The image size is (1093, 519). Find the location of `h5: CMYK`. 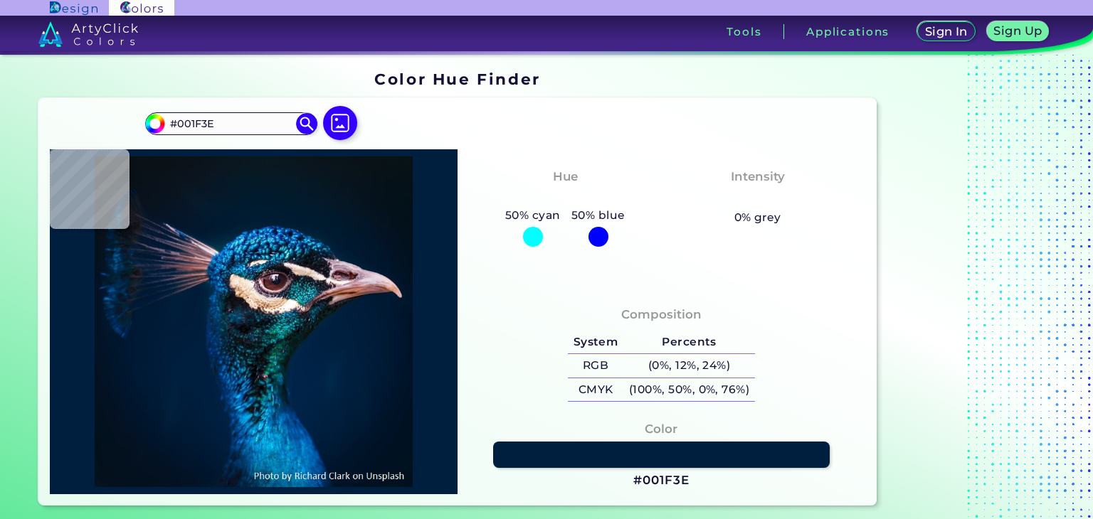

h5: CMYK is located at coordinates (596, 390).